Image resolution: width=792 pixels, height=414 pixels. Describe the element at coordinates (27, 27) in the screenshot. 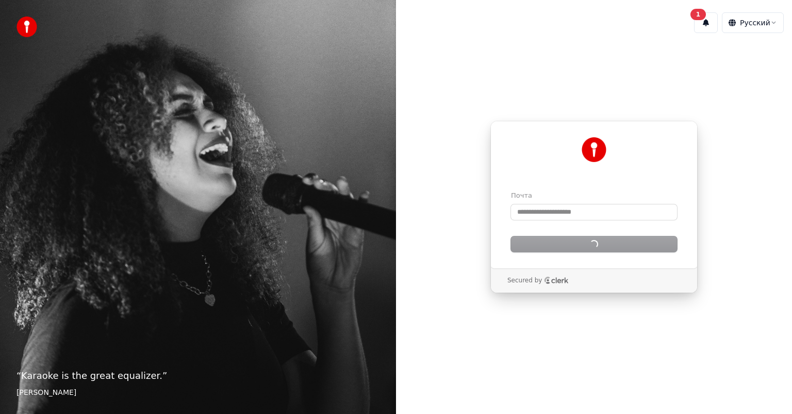

I see `img: youka` at that location.